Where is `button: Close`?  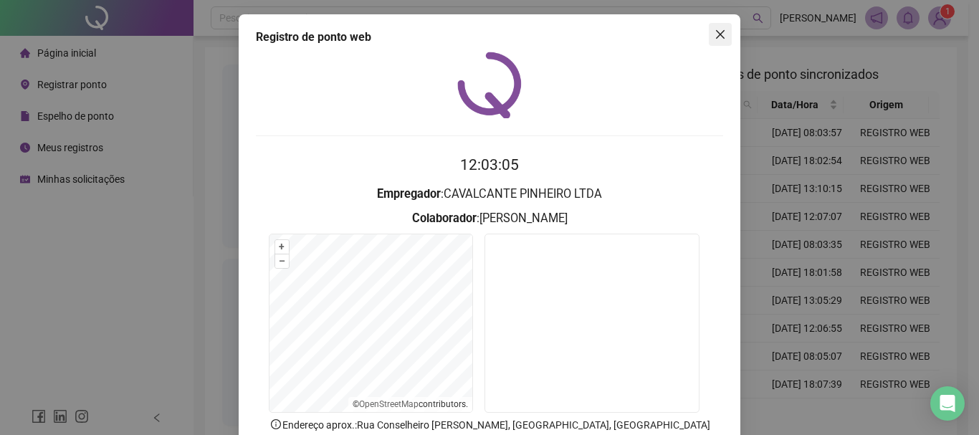 button: Close is located at coordinates (720, 34).